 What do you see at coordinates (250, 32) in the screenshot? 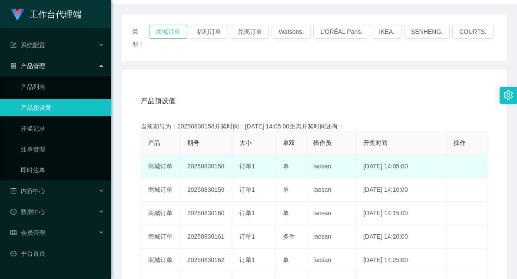
I see `button: 兑现订单` at bounding box center [250, 32].